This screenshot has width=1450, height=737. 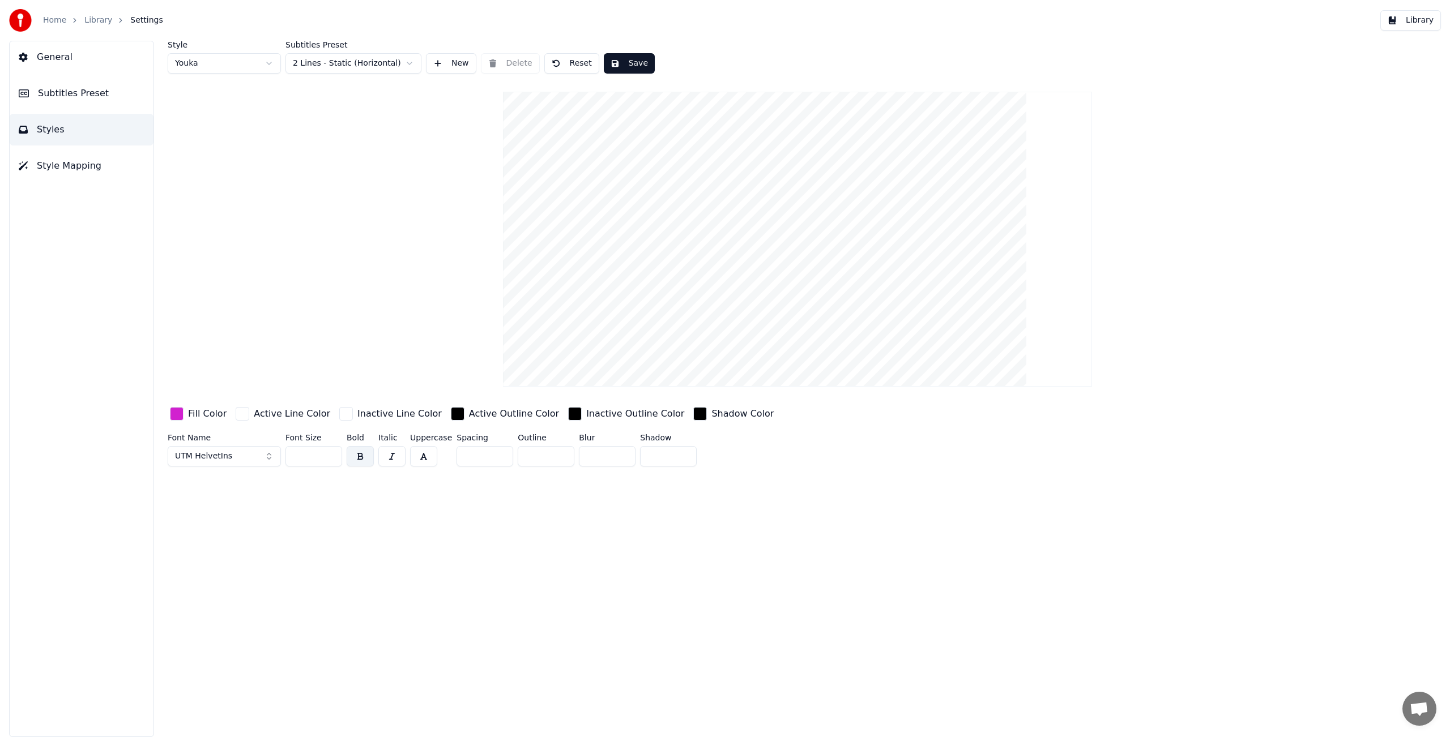 I want to click on div: Active Outline Color, so click(x=514, y=414).